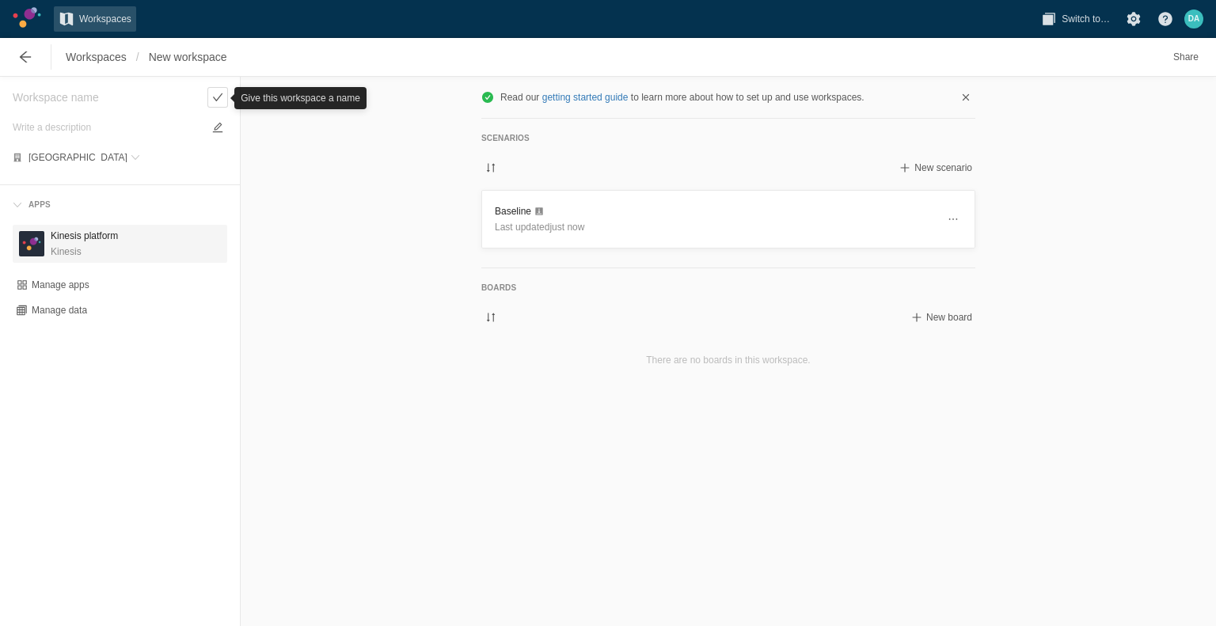  What do you see at coordinates (1075, 19) in the screenshot?
I see `button: Switch to…` at bounding box center [1075, 19].